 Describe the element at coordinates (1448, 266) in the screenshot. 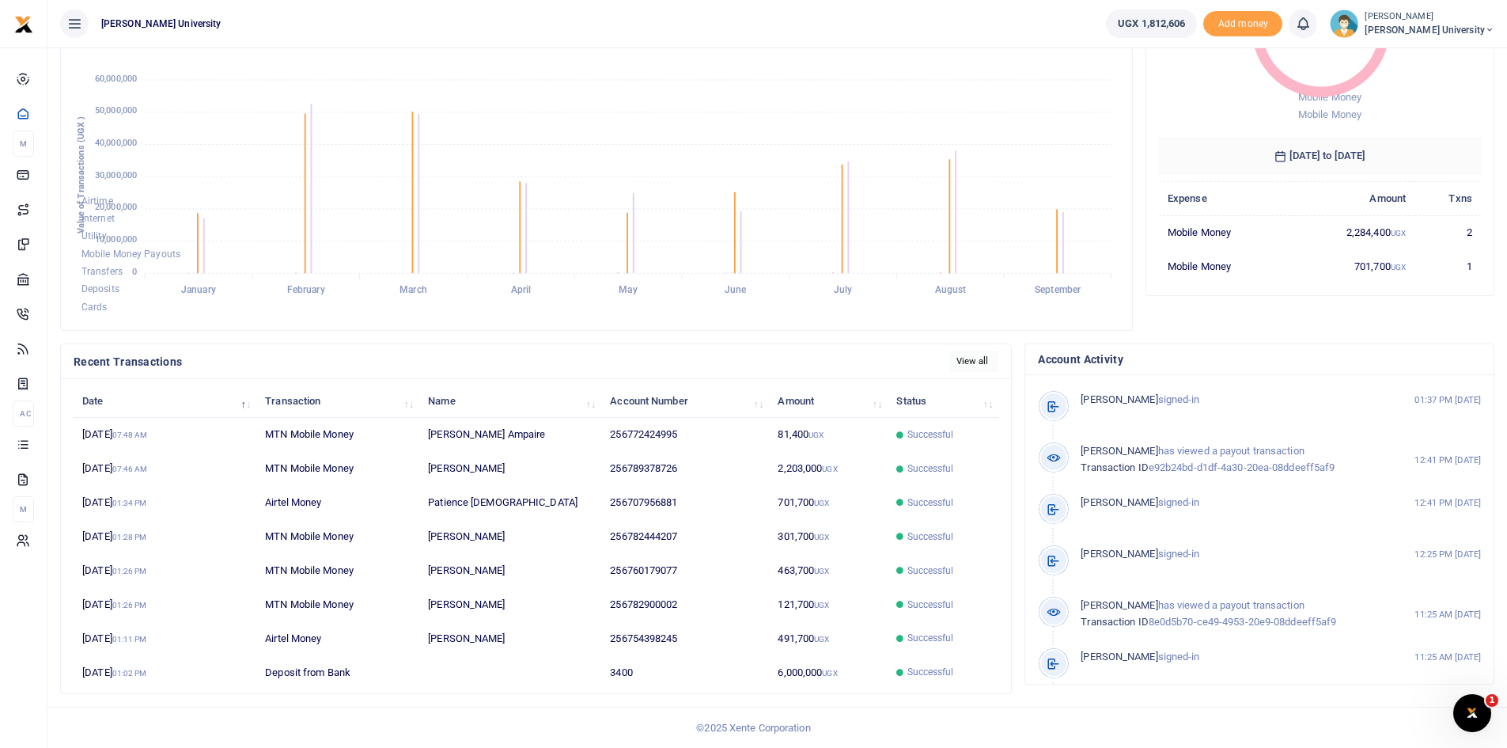

I see `td: 1` at that location.